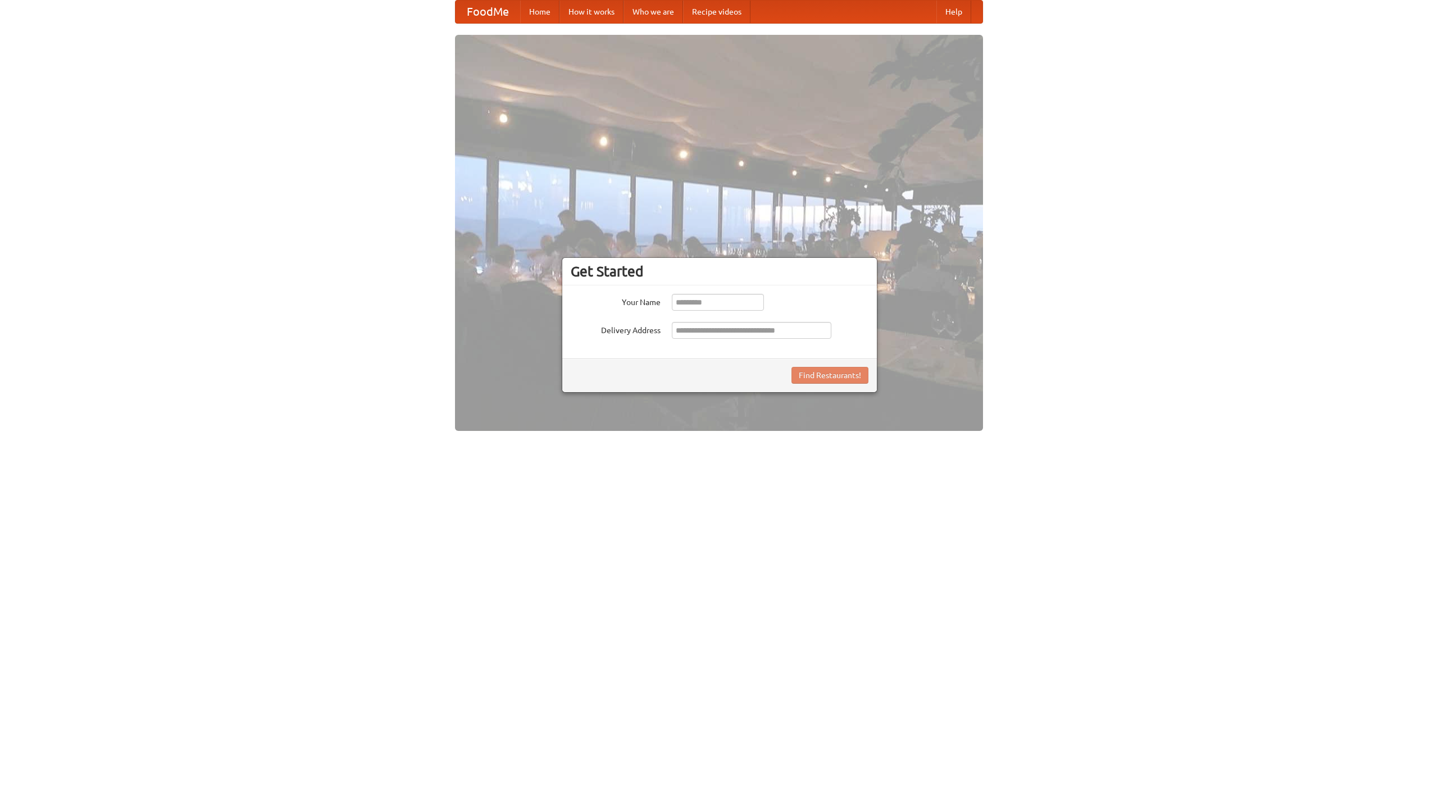 This screenshot has height=795, width=1438. What do you see at coordinates (616, 301) in the screenshot?
I see `label: Your Name` at bounding box center [616, 301].